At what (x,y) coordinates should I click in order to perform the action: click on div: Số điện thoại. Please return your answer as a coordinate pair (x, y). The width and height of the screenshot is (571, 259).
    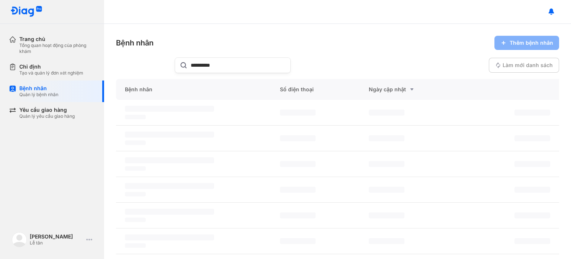
    Looking at the image, I should click on (315, 89).